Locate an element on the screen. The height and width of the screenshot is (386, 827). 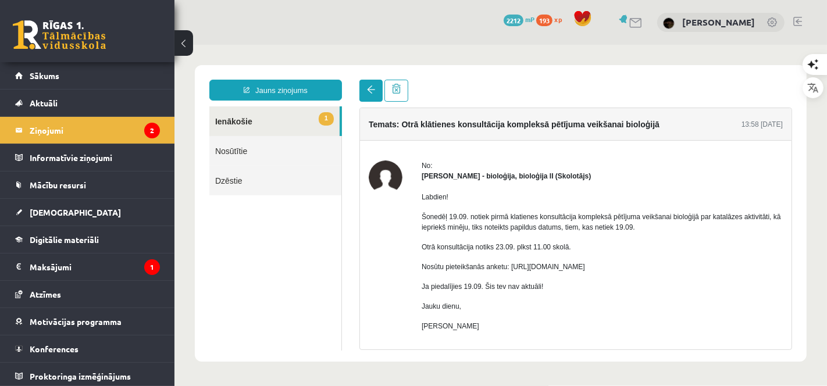
a: Dzēstie is located at coordinates (101, 136).